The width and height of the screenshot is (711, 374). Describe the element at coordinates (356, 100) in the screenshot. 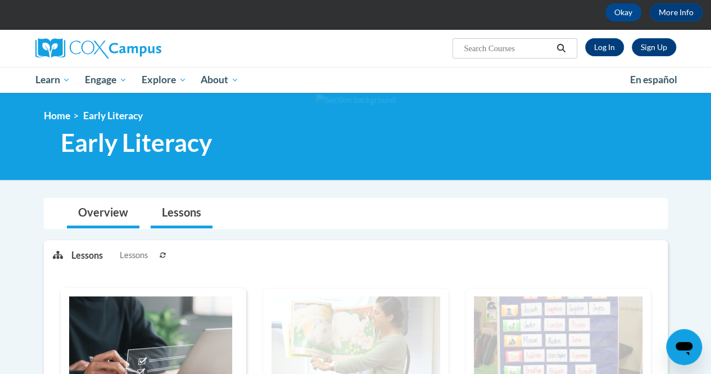

I see `img: Section background` at that location.